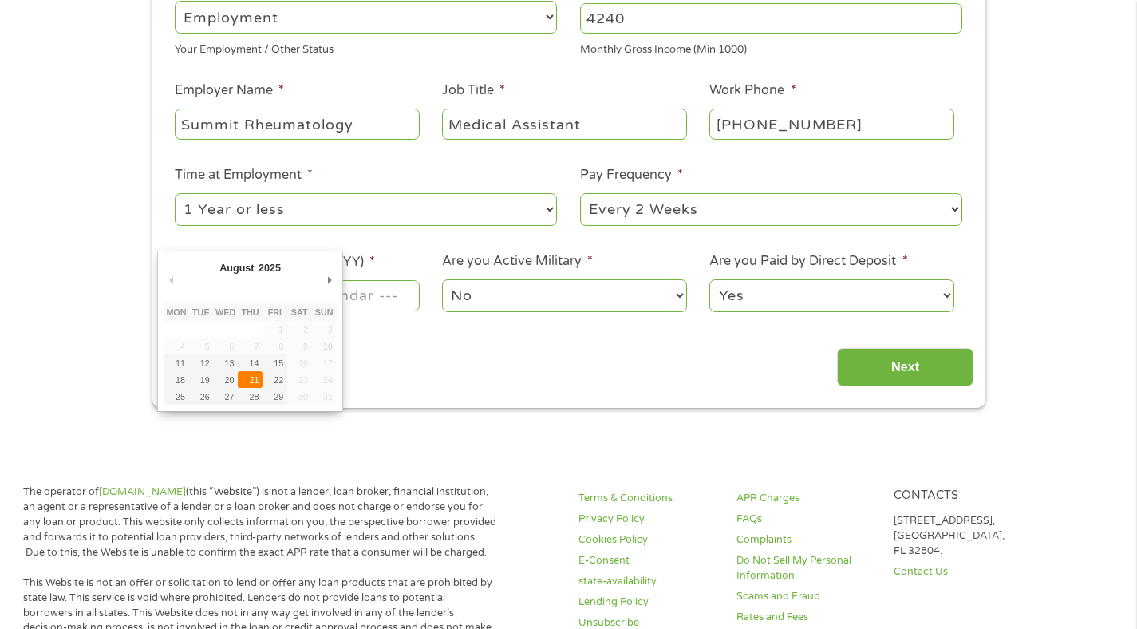 The image size is (1137, 629). What do you see at coordinates (366, 47) in the screenshot?
I see `div: Your Employment / Other Status` at bounding box center [366, 47].